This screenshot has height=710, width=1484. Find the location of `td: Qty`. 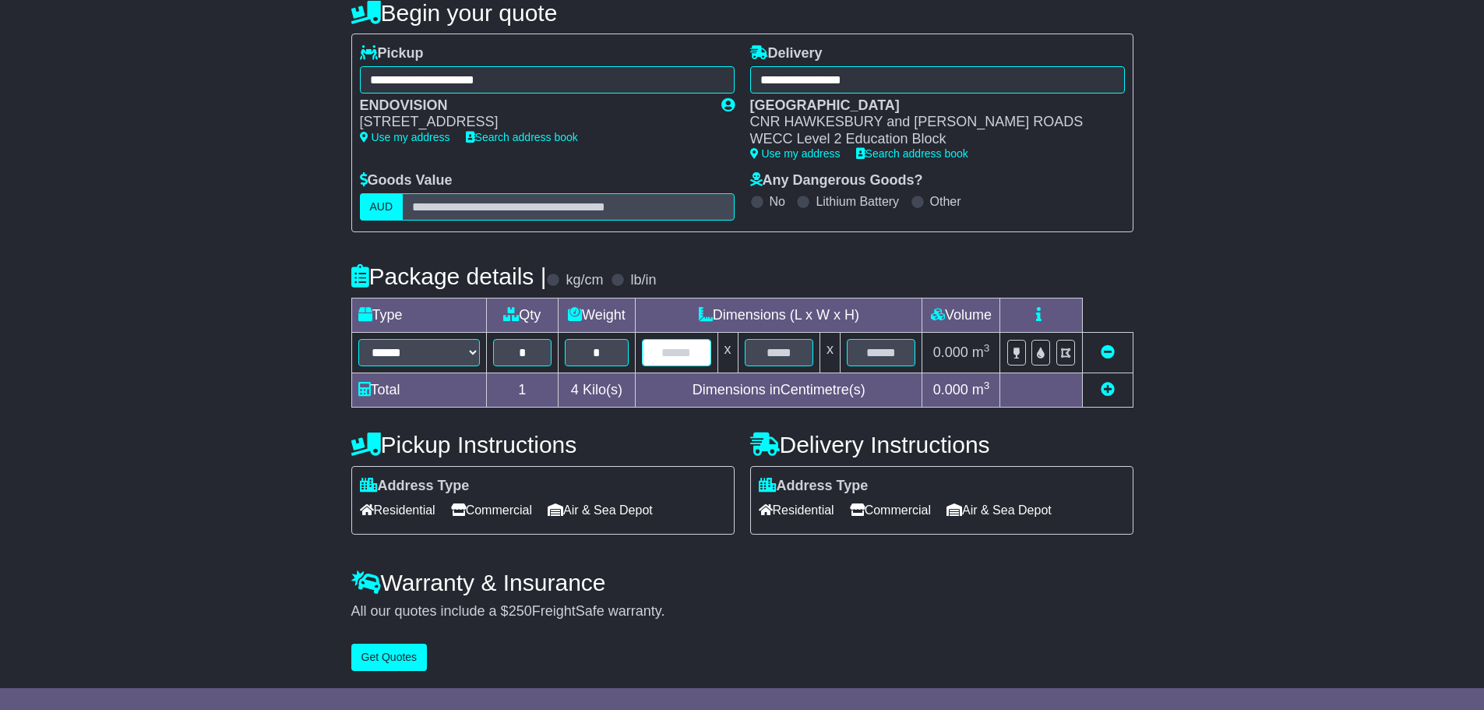

td: Qty is located at coordinates (522, 315).